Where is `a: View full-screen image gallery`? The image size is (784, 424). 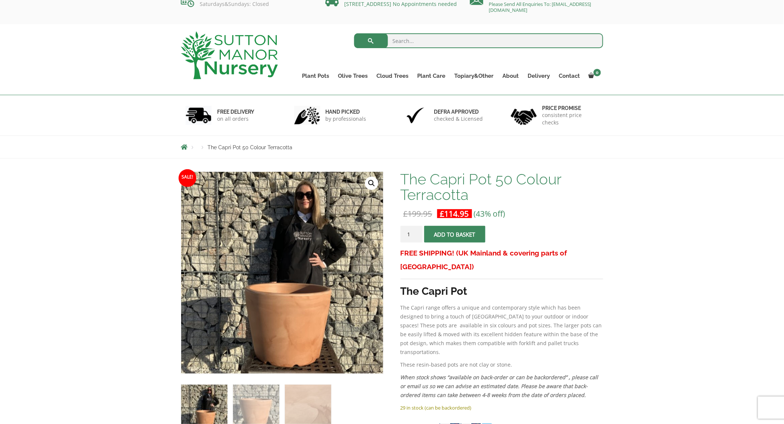 a: View full-screen image gallery is located at coordinates (371, 183).